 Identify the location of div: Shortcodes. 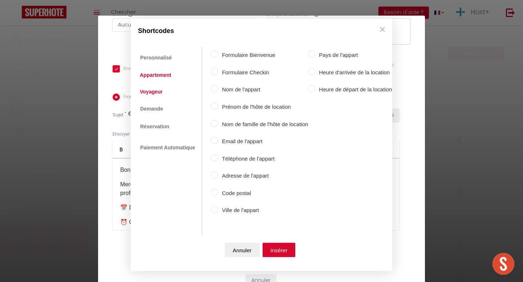
(261, 31).